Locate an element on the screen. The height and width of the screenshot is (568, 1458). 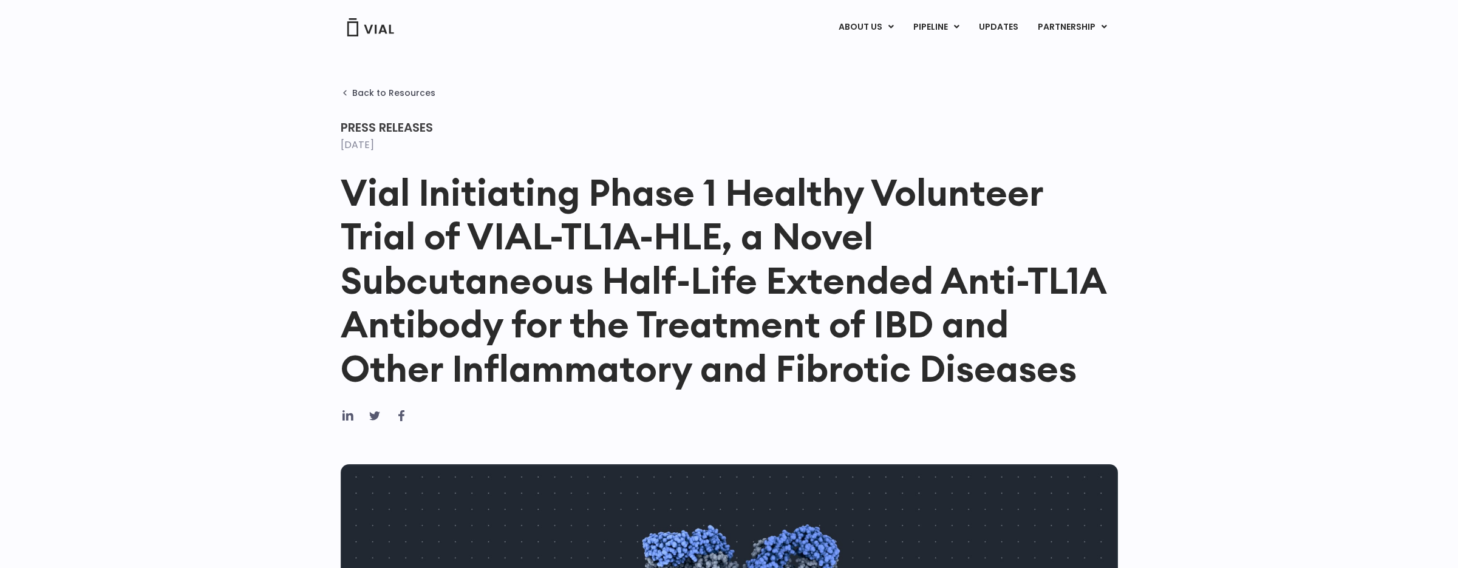
div: Share on linkedin is located at coordinates (348, 416).